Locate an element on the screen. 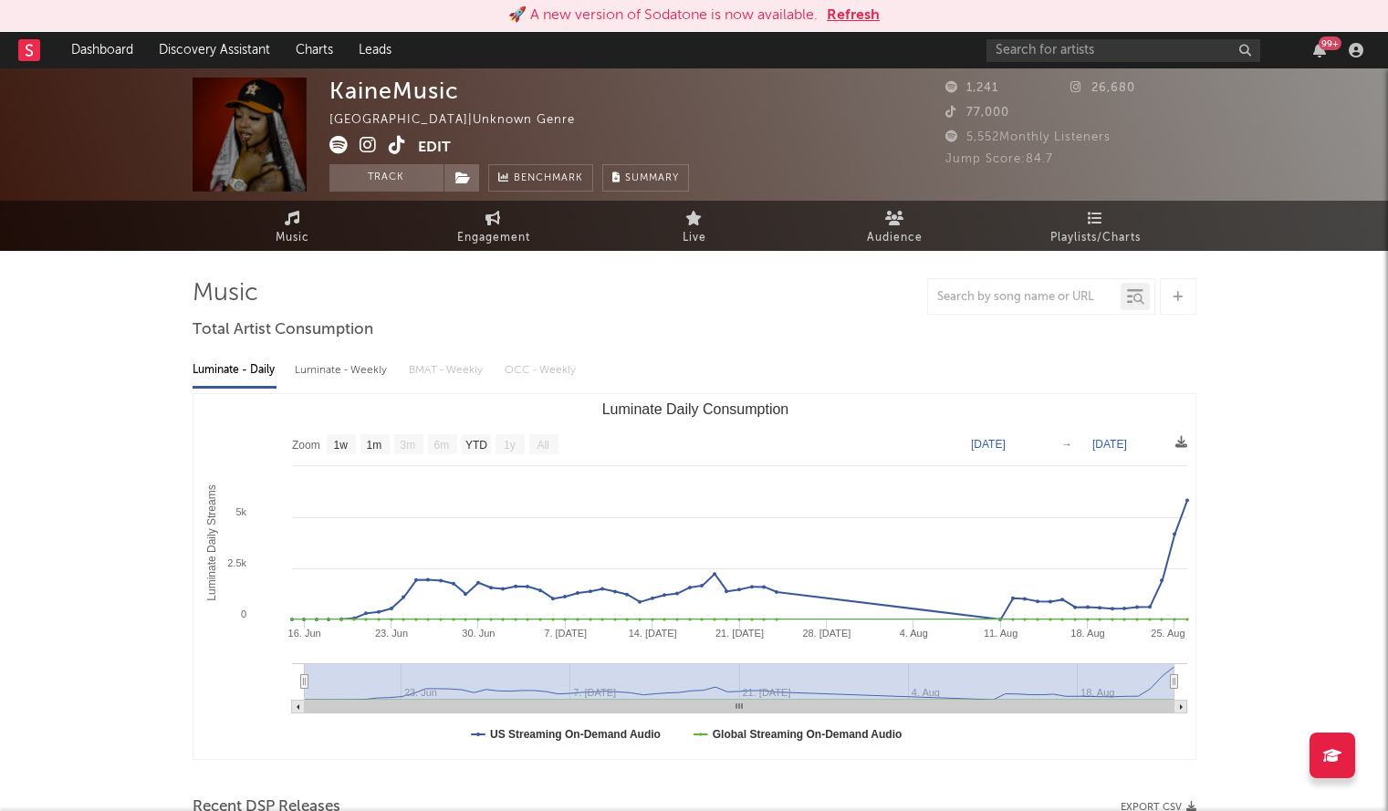 The image size is (1388, 811). span: Music is located at coordinates (292, 238).